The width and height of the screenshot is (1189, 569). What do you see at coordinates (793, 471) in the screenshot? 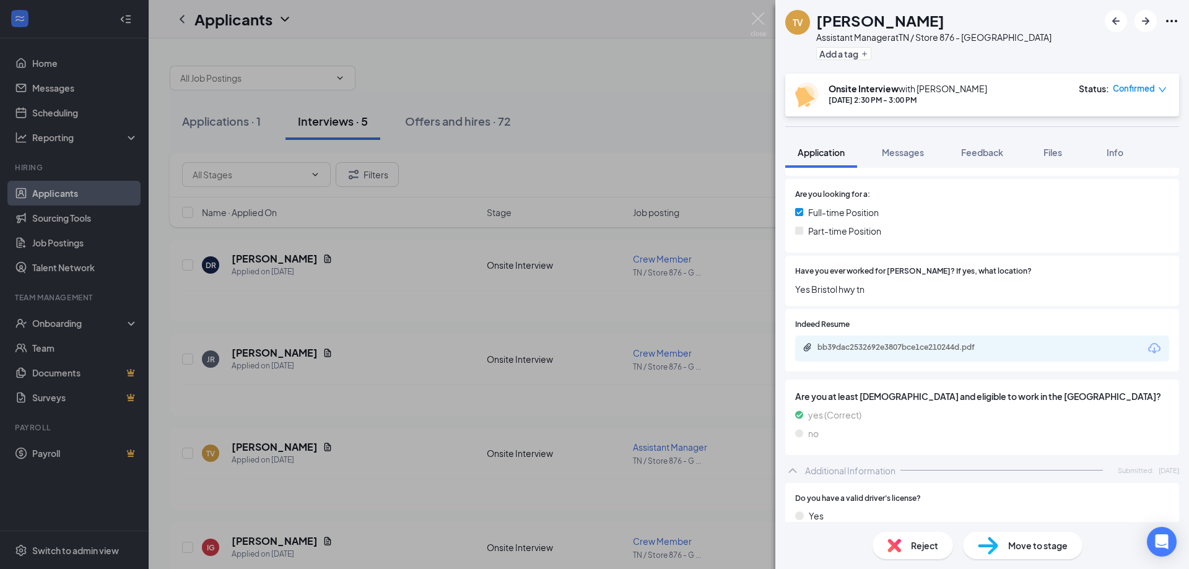
I see `svg: ChevronUp` at bounding box center [793, 471].